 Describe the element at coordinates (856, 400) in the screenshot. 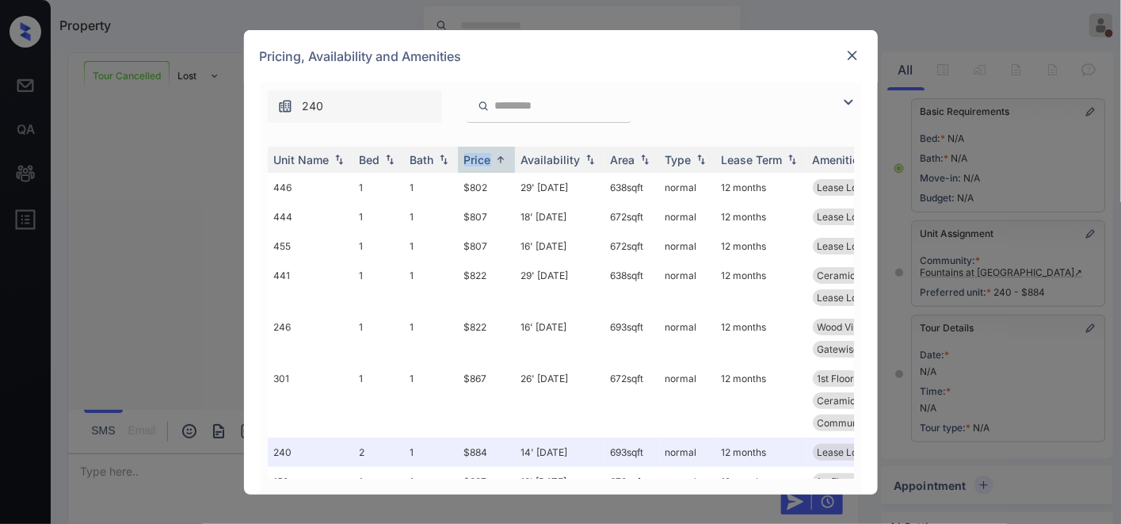

I see `span: Ceramic Tile Ki...` at that location.